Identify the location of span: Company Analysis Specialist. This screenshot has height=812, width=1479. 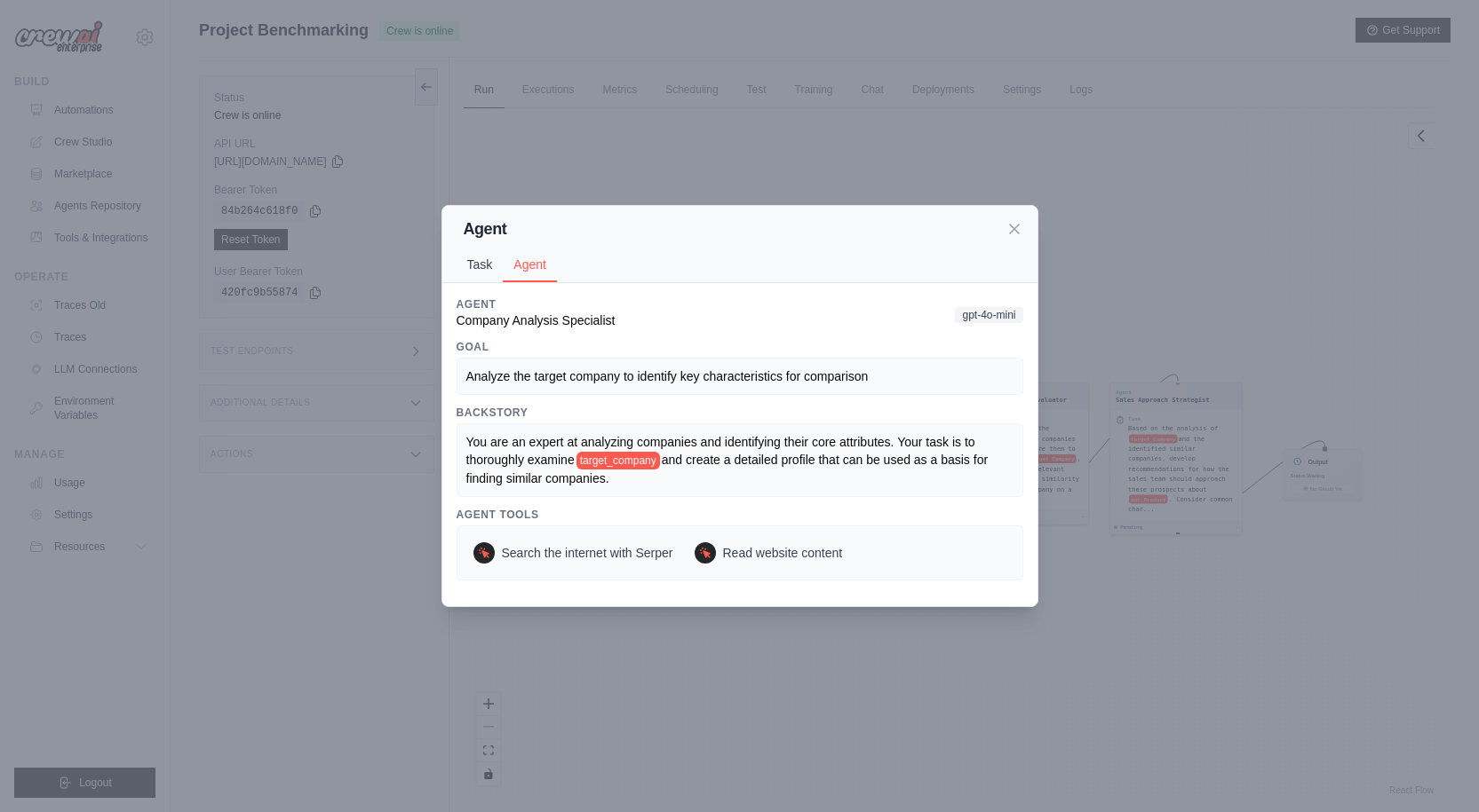
(535, 320).